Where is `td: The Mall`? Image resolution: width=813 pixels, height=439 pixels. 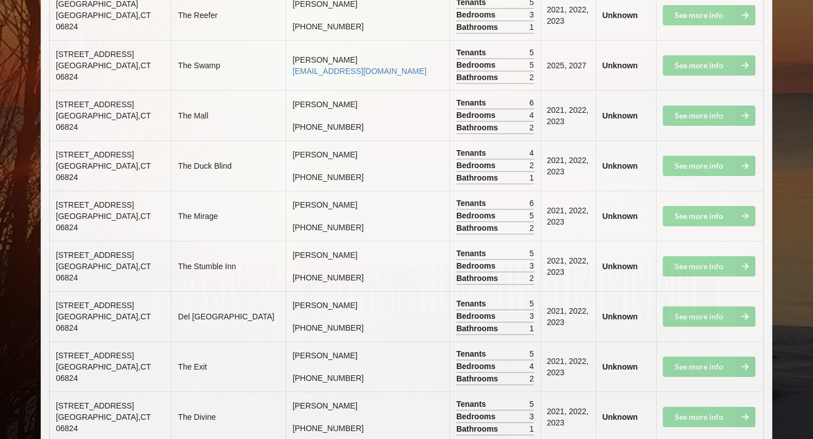
td: The Mall is located at coordinates (228, 115).